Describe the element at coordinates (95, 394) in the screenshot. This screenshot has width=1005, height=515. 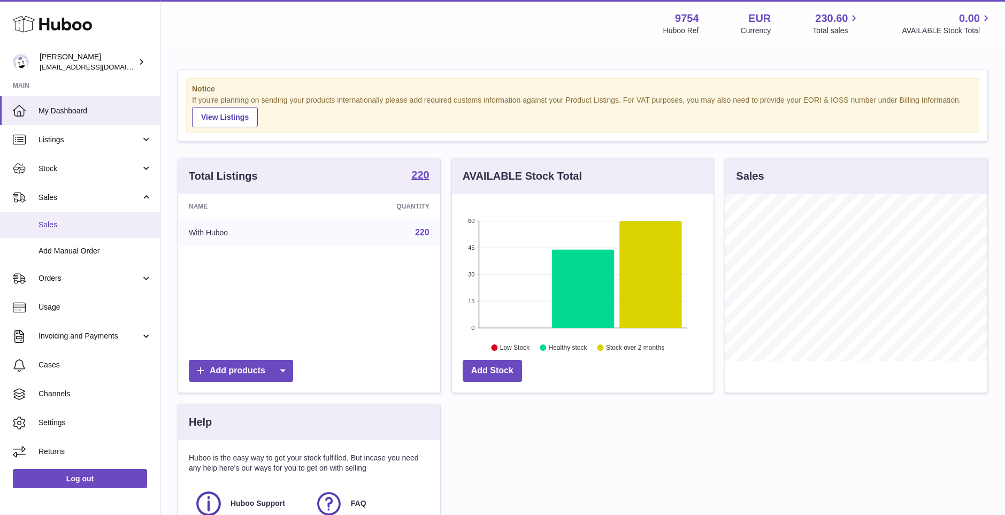
I see `span: Channels` at that location.